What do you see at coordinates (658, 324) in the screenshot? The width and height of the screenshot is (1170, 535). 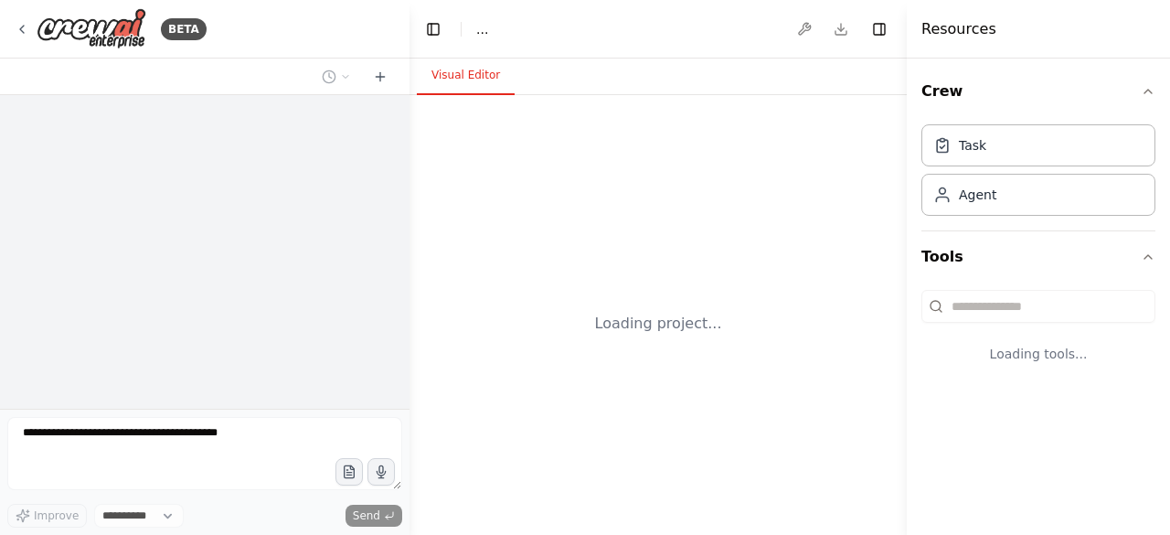 I see `div: Loading project...` at bounding box center [658, 324].